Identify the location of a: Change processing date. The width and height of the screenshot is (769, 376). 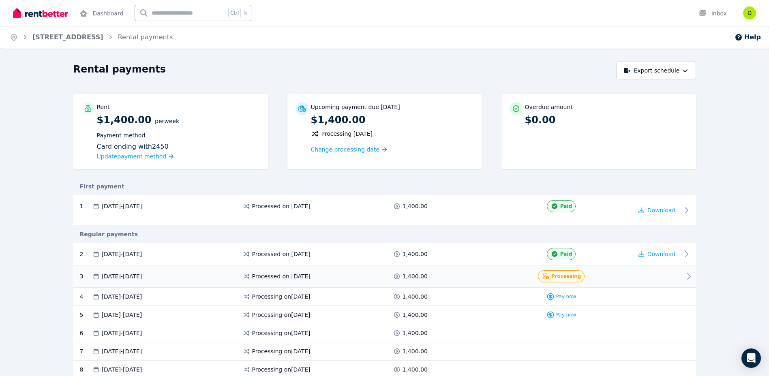
(349, 150).